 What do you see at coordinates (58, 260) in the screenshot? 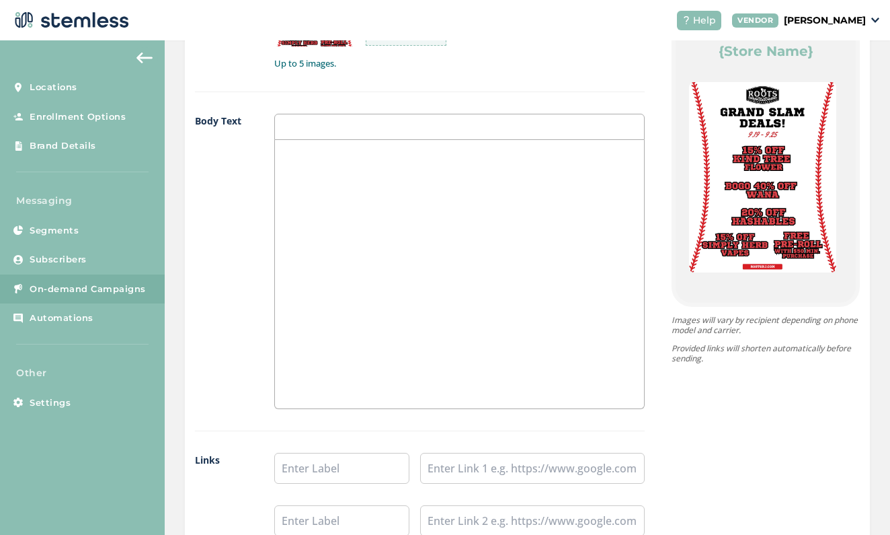
I see `span: Subscribers` at bounding box center [58, 260].